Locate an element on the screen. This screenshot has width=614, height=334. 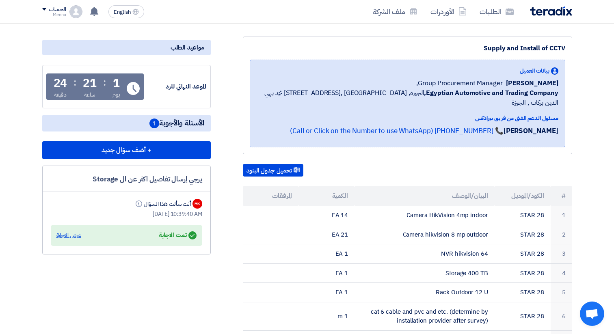
td: 1 m is located at coordinates (326, 316).